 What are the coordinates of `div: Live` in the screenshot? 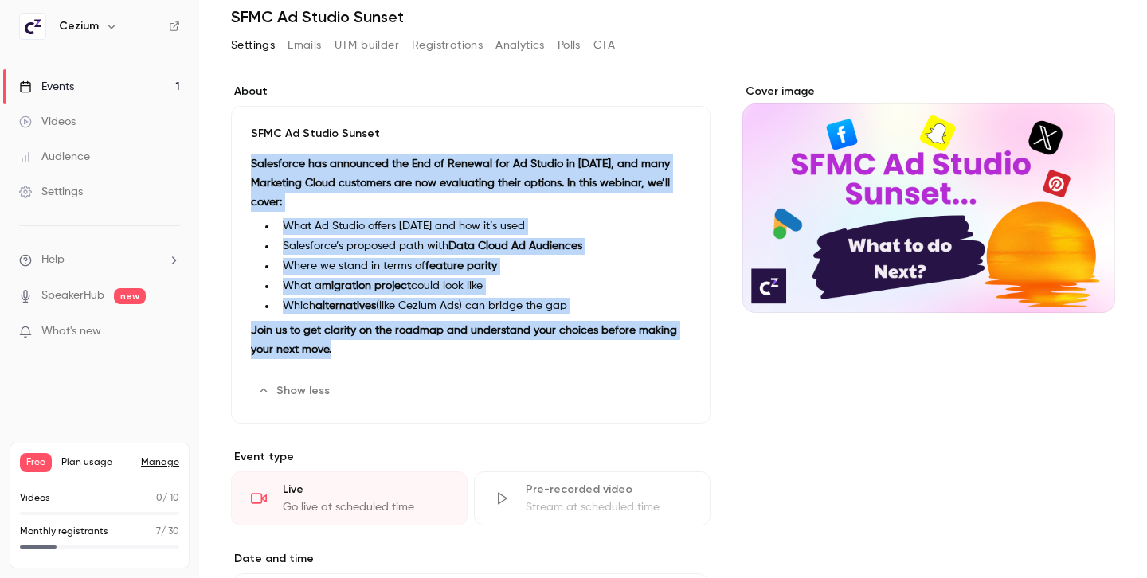 It's located at (365, 490).